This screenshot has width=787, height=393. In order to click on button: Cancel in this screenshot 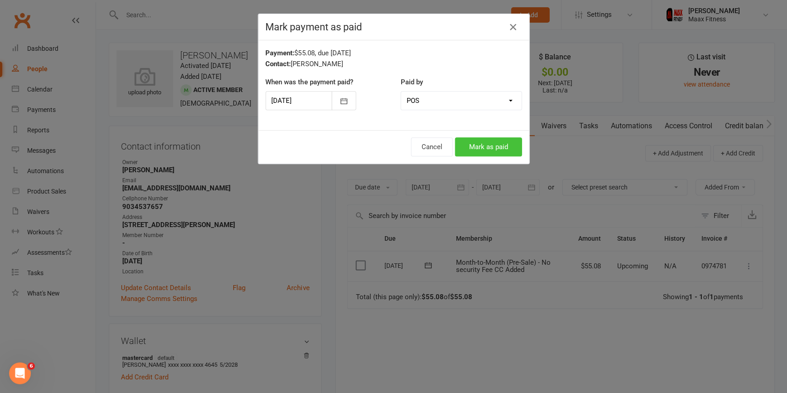, I will do `click(432, 147)`.